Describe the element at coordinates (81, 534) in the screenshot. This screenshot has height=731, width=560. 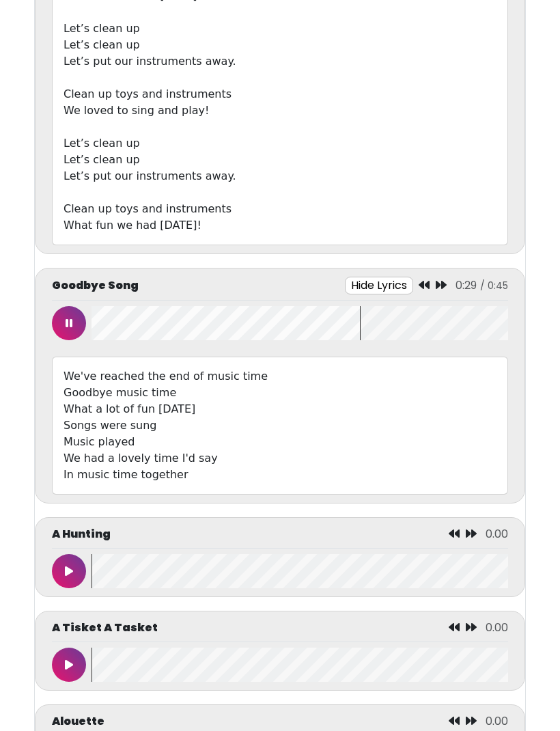
I see `p: A Hunting` at that location.